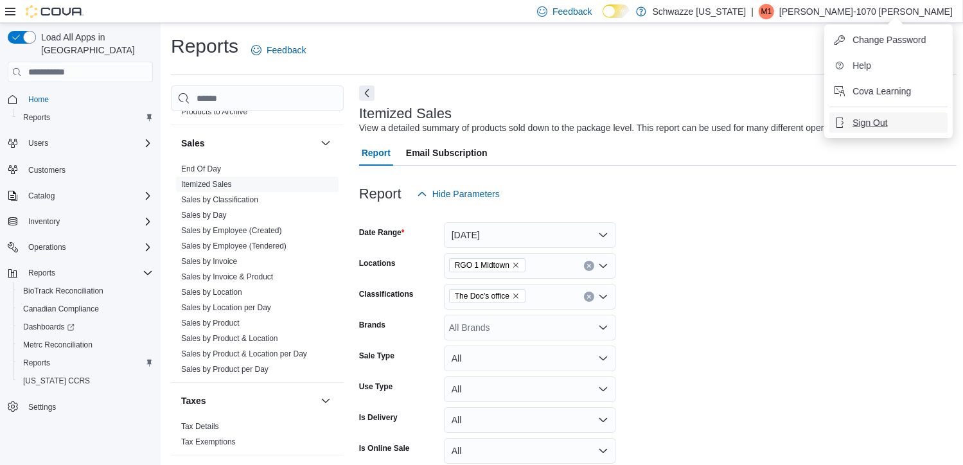 The height and width of the screenshot is (465, 963). Describe the element at coordinates (226, 308) in the screenshot. I see `span: Sales by Location per Day` at that location.